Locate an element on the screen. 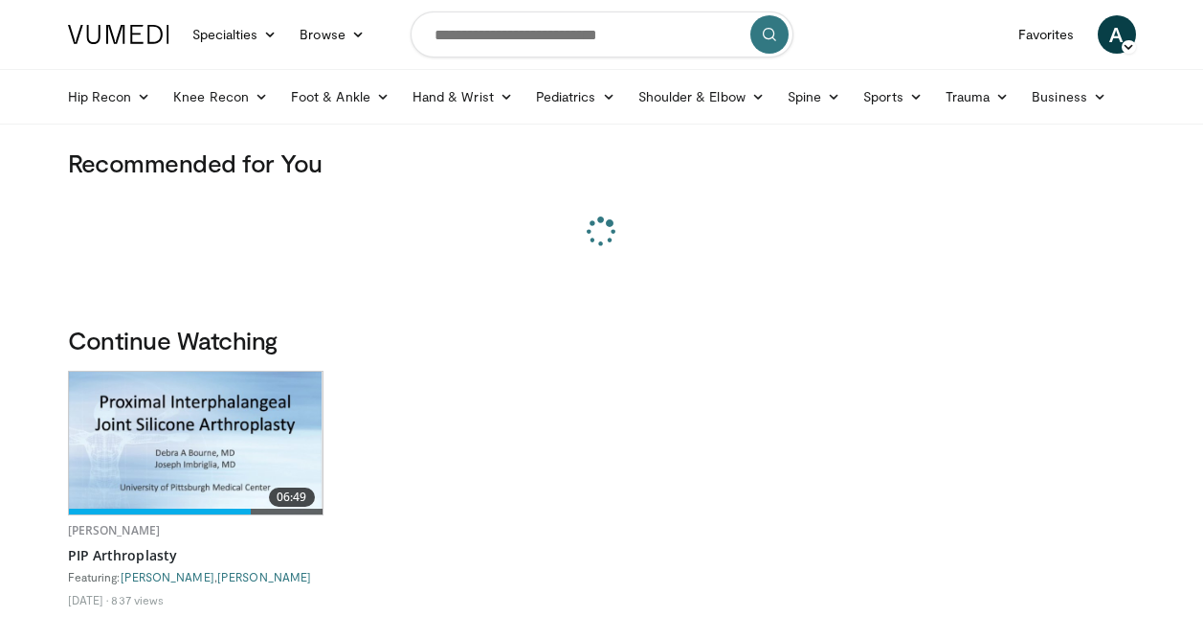 This screenshot has height=617, width=1203. a: Trauma is located at coordinates (977, 97).